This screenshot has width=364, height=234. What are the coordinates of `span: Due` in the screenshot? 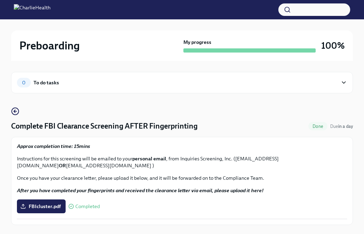 It's located at (342, 126).